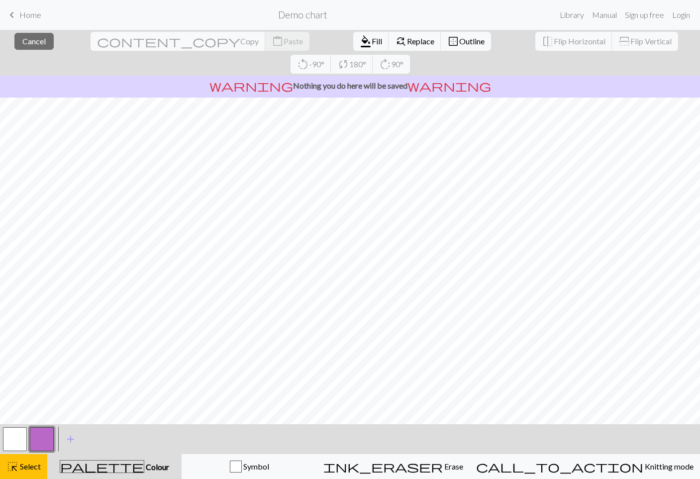 Image resolution: width=700 pixels, height=479 pixels. I want to click on span: content_copy, so click(169, 41).